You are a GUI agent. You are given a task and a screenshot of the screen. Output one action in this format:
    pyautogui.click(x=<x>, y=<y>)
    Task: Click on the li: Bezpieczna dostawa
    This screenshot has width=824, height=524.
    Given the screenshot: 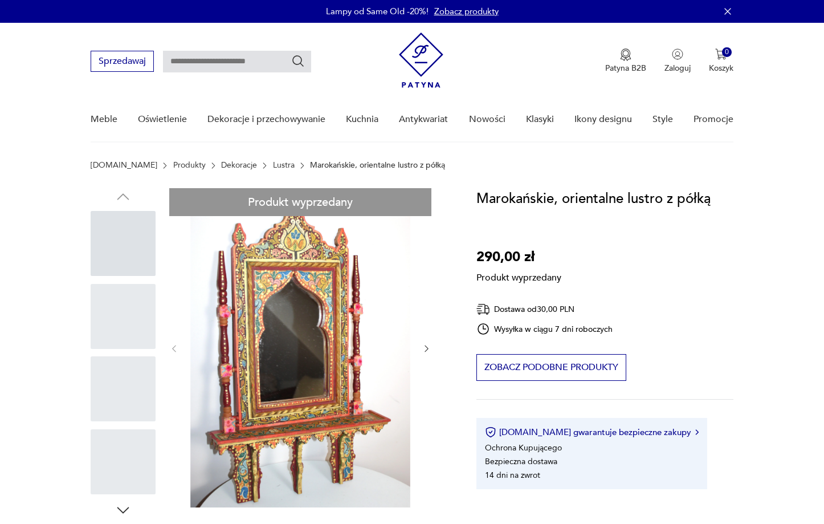 What is the action you would take?
    pyautogui.click(x=521, y=461)
    